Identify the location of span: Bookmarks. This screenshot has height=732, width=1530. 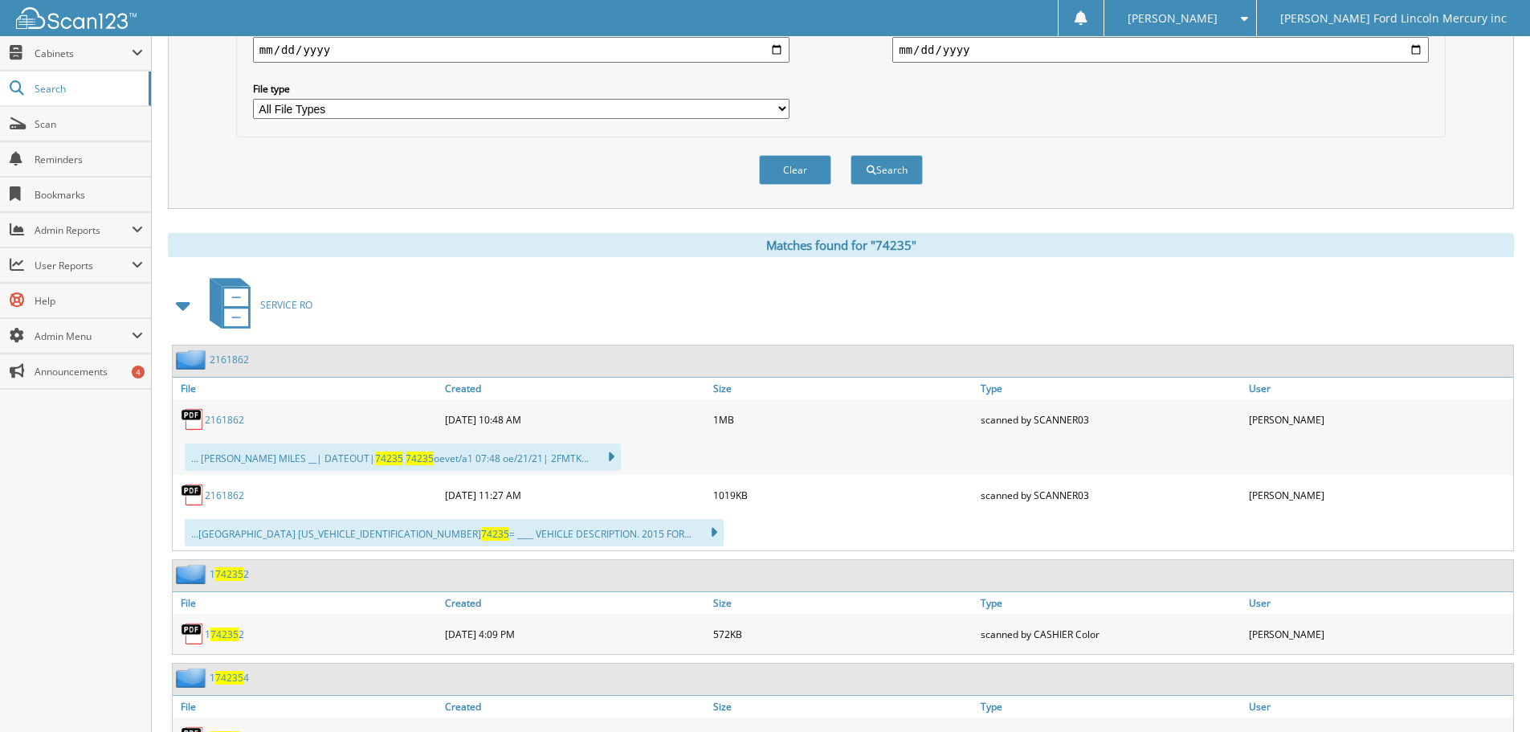
(88, 194).